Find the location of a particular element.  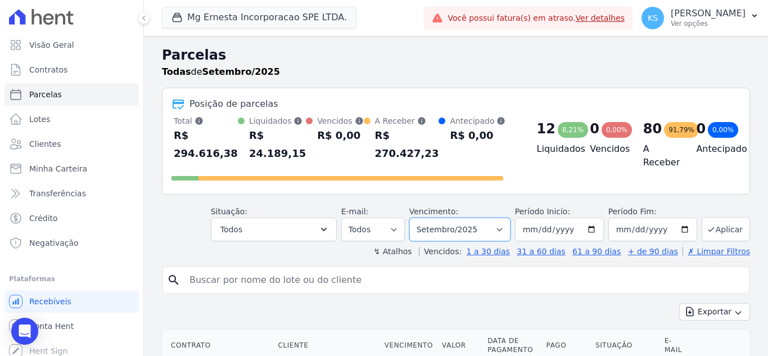

a: Negativação is located at coordinates (71, 243).